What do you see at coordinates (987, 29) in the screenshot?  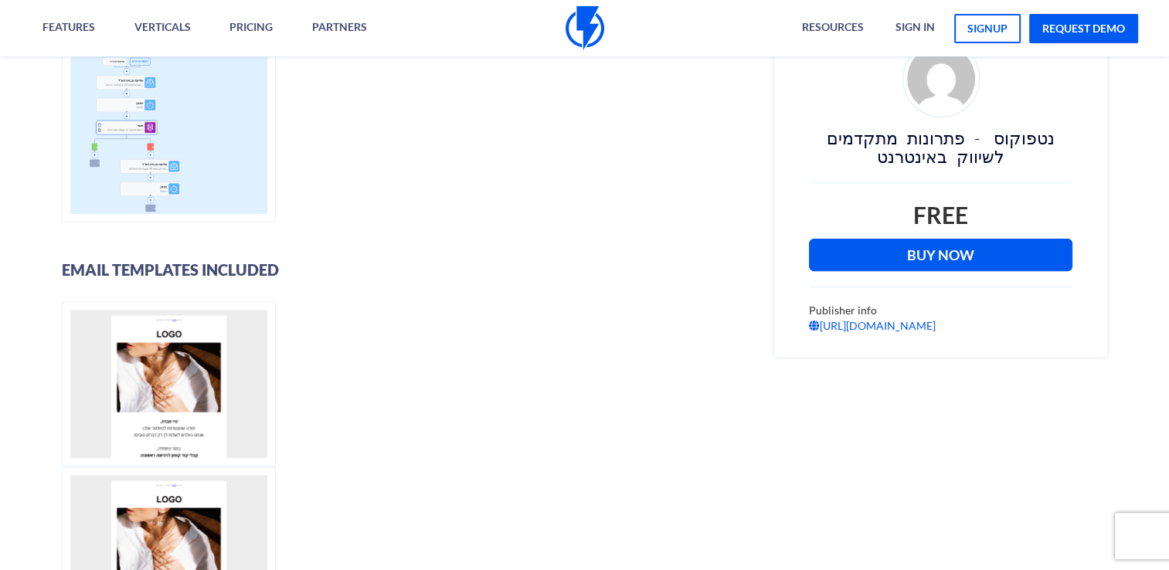 I see `a: signup` at bounding box center [987, 29].